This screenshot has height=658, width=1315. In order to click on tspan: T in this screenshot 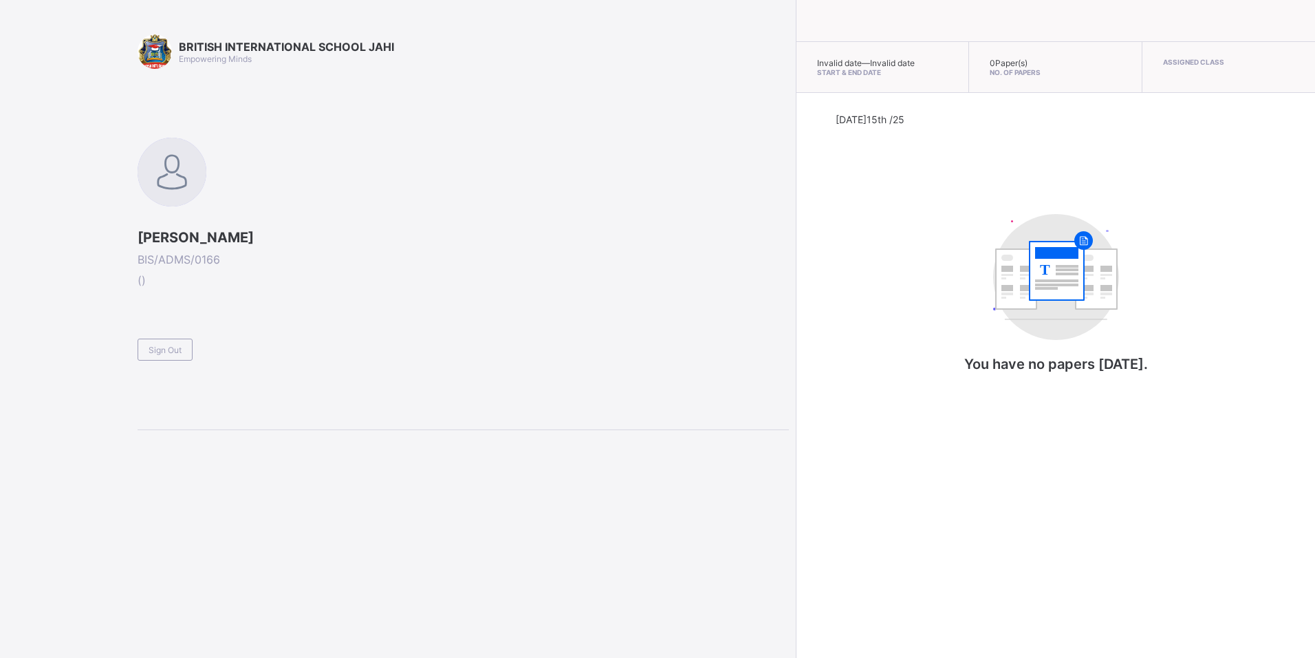, I will do `click(1045, 269)`.